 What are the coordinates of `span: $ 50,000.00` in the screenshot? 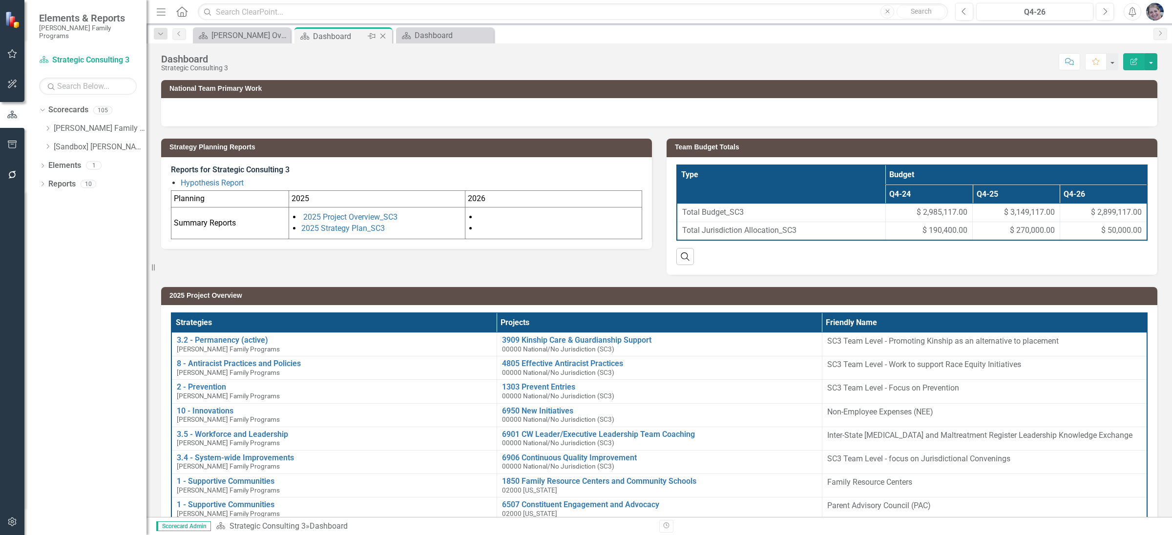 It's located at (1121, 230).